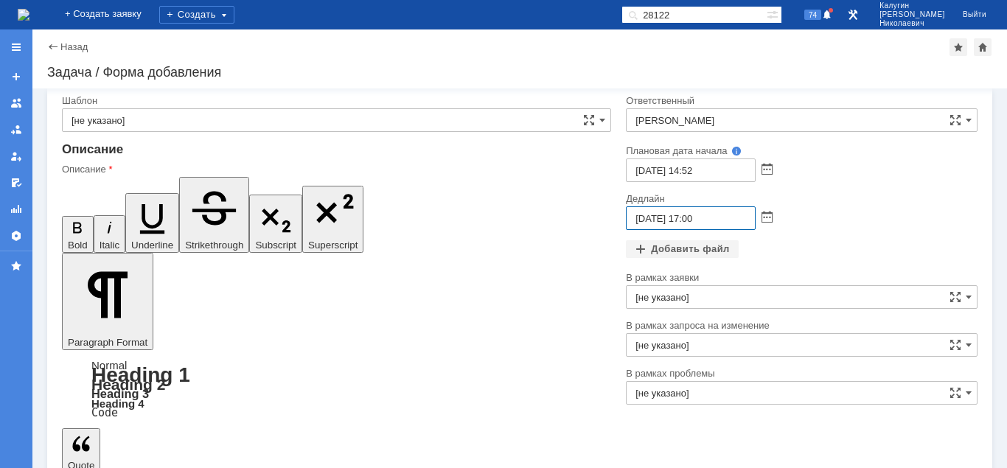 The height and width of the screenshot is (468, 1007). I want to click on a: Перейти на домашнюю страницу, so click(24, 15).